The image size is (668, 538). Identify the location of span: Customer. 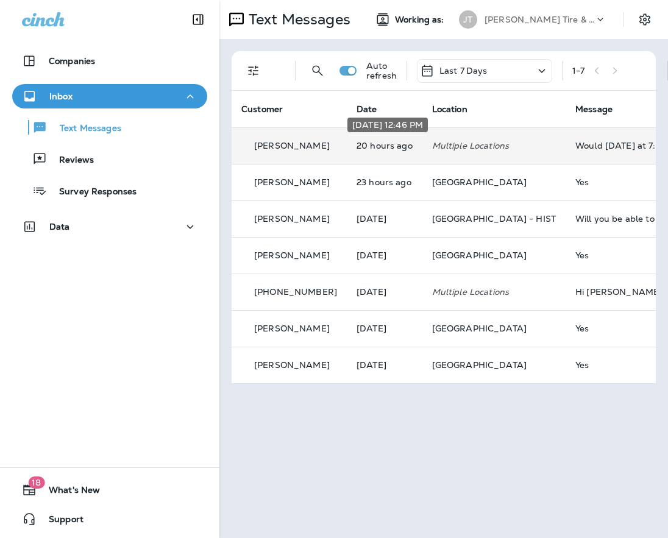
(262, 109).